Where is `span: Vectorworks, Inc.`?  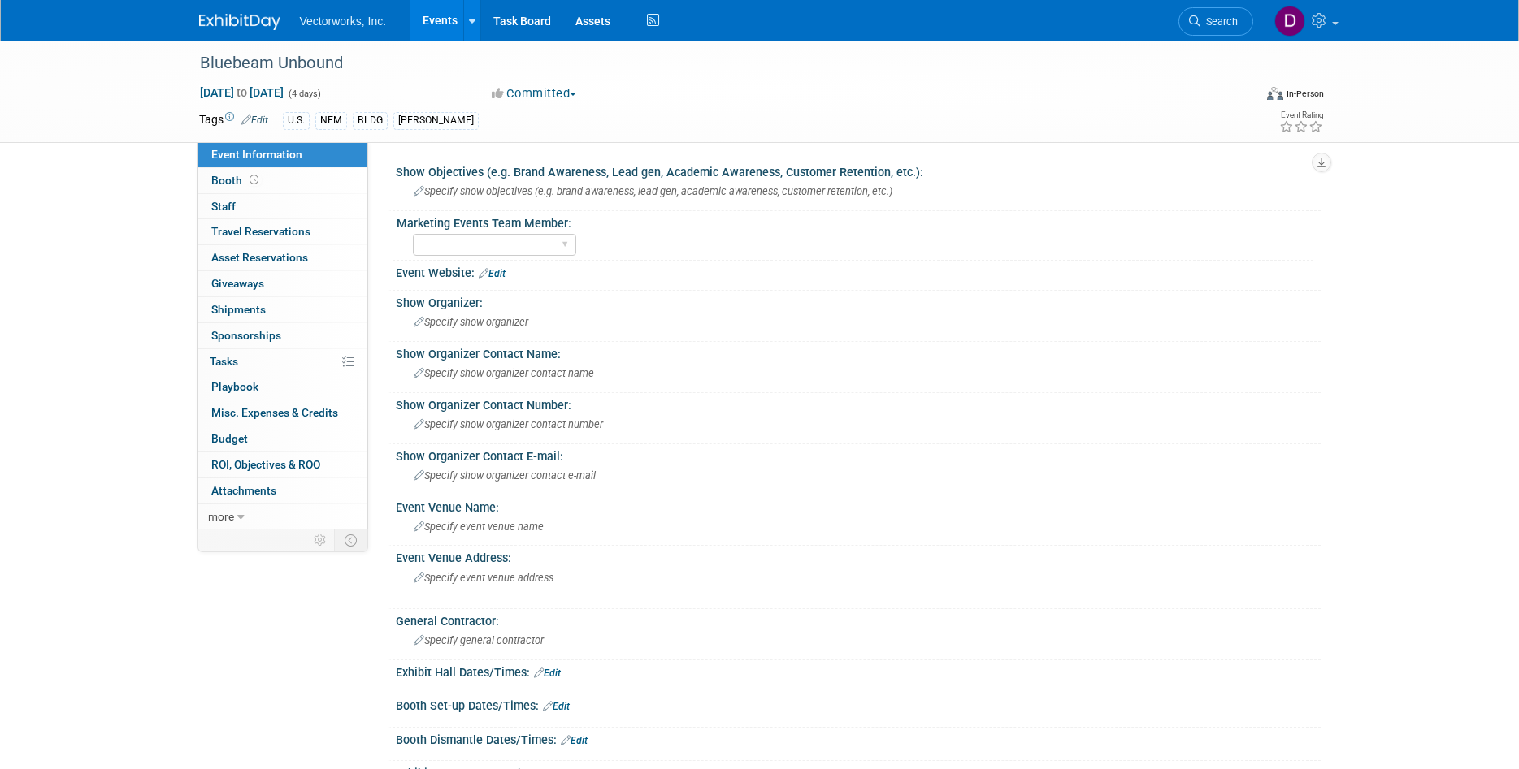 span: Vectorworks, Inc. is located at coordinates (343, 21).